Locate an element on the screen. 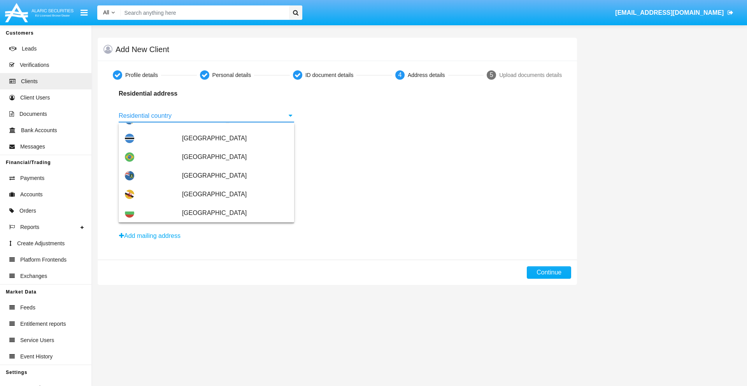 Image resolution: width=747 pixels, height=386 pixels. span: All is located at coordinates (106, 12).